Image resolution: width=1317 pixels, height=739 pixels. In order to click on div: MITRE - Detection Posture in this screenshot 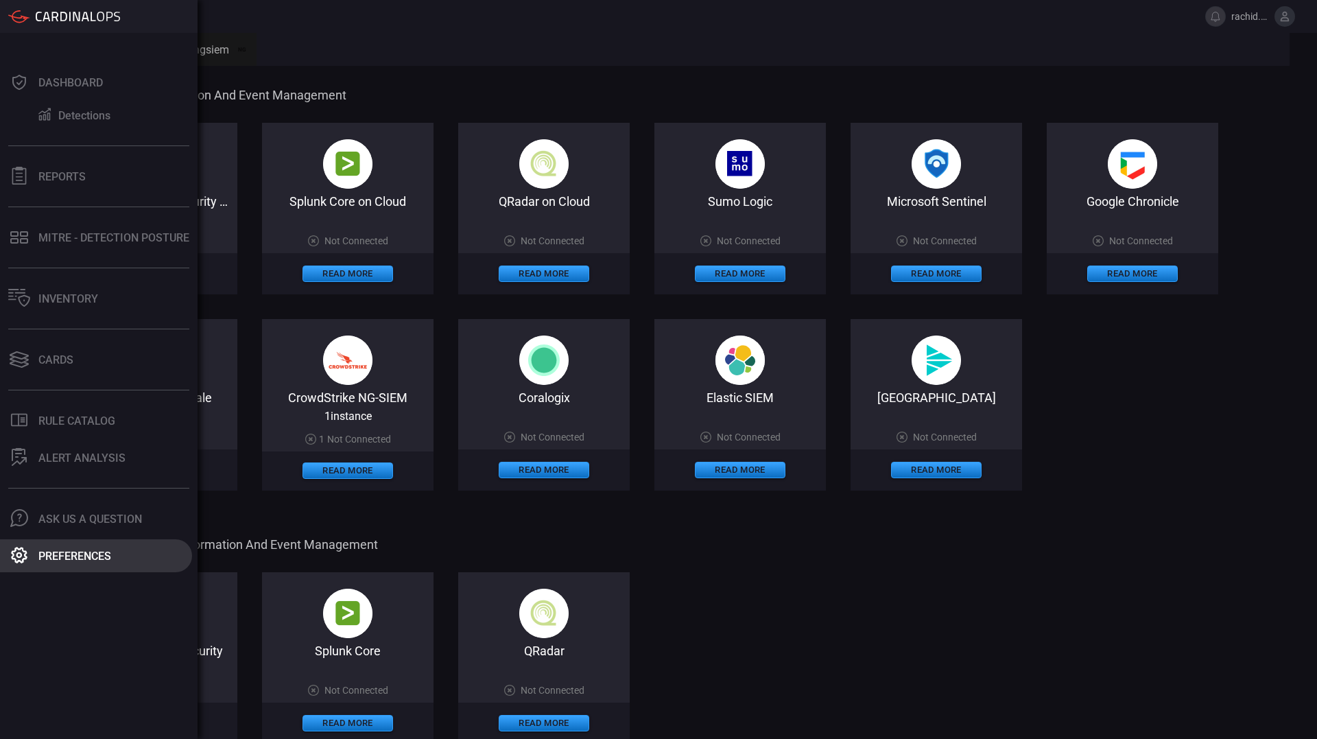, I will do `click(114, 237)`.